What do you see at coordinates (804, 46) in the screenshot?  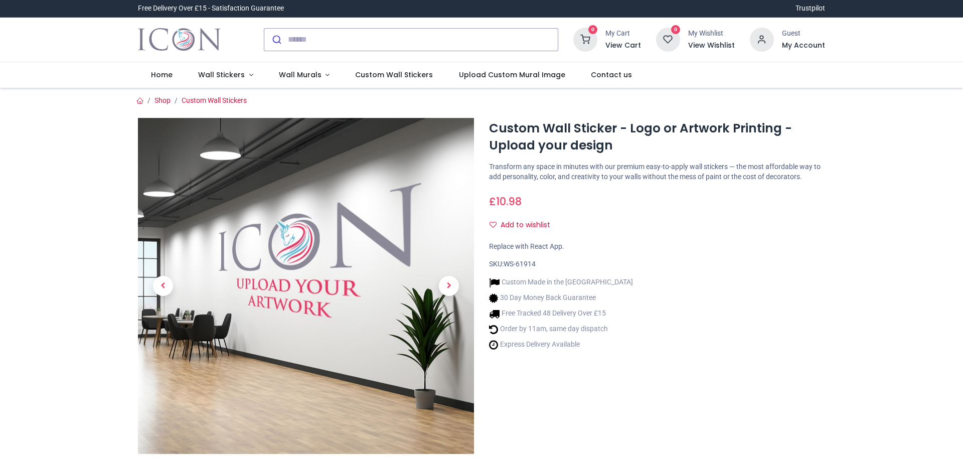 I see `a: My Account` at bounding box center [804, 46].